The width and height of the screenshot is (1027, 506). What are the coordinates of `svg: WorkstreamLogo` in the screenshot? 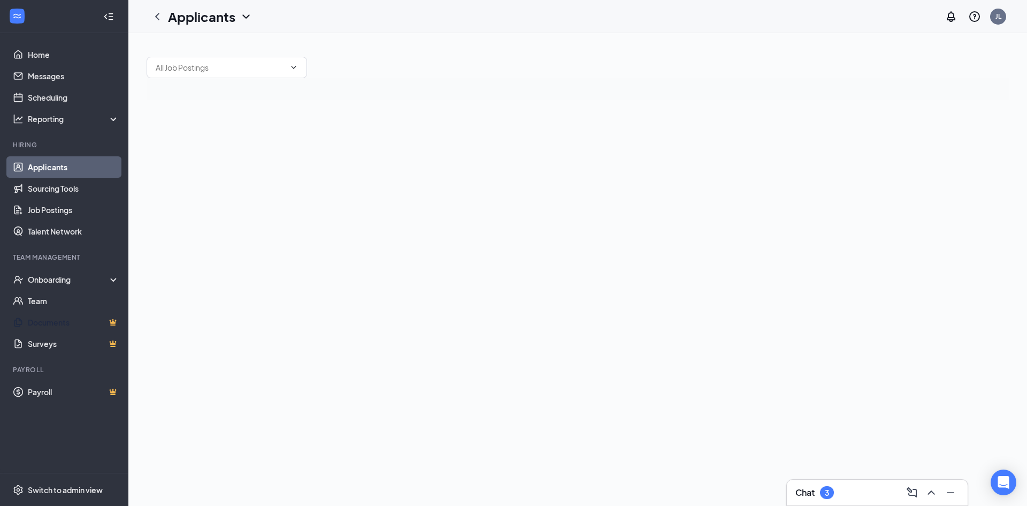 It's located at (17, 16).